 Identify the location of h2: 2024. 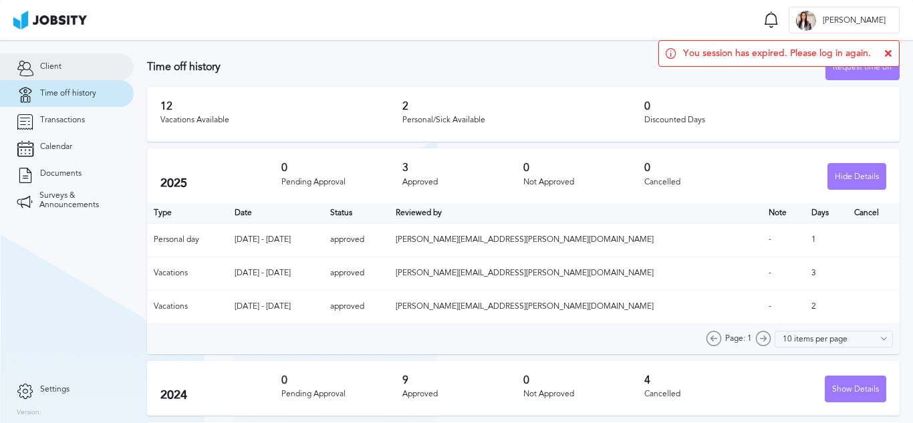
(221, 395).